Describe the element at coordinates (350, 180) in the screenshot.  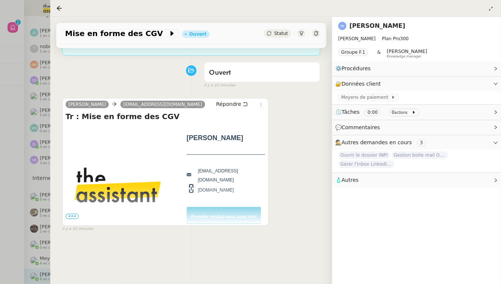
I see `span: Autres` at that location.